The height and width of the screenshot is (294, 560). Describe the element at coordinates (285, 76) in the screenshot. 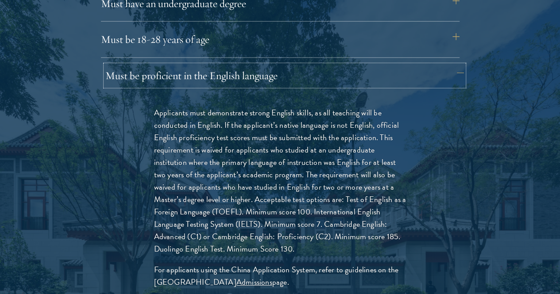

I see `button: Must be proficient in the English language` at that location.